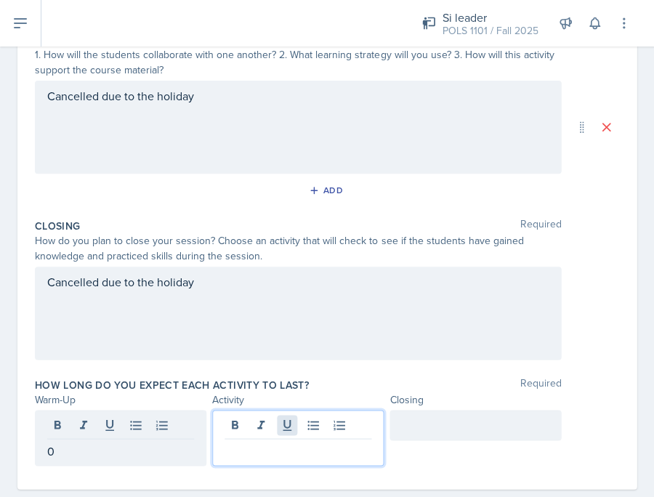 The image size is (654, 497). Describe the element at coordinates (298, 249) in the screenshot. I see `div: How do you plan to close your session? Choose an activity that will check to see if the students ...` at that location.